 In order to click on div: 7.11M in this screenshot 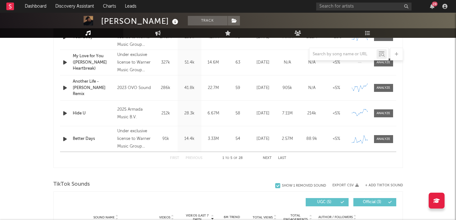, I will do `click(288, 114)`.